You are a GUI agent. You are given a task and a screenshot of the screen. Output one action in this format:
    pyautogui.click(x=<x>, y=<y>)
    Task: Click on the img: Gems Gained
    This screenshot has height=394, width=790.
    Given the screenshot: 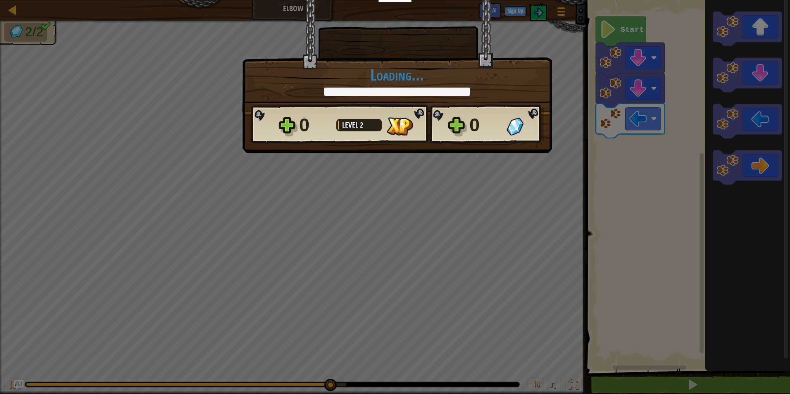 What is the action you would take?
    pyautogui.click(x=515, y=126)
    